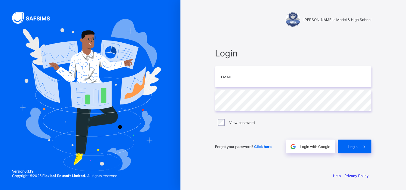  Describe the element at coordinates (64, 176) in the screenshot. I see `strong: Flexisaf Edusoft Limited.` at that location.